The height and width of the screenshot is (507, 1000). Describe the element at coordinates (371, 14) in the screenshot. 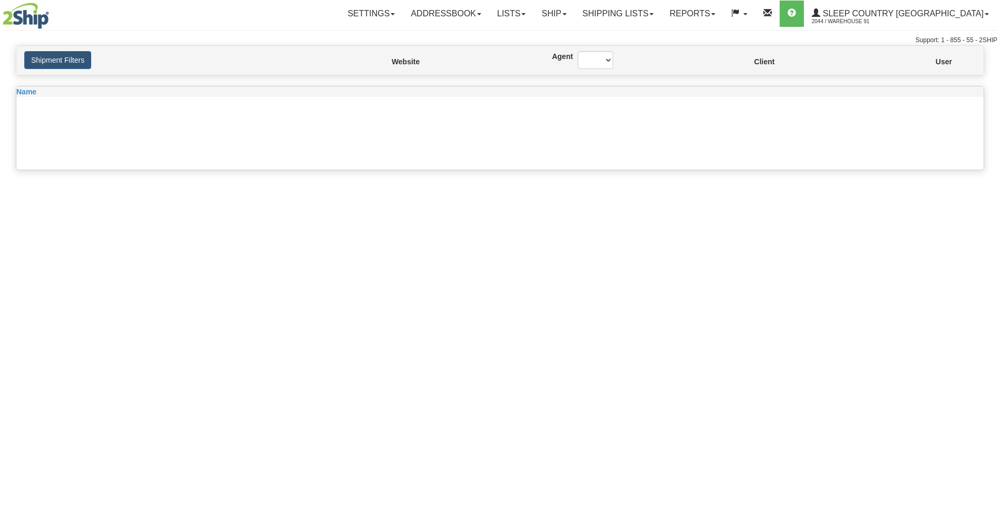

I see `a: Settings` at that location.